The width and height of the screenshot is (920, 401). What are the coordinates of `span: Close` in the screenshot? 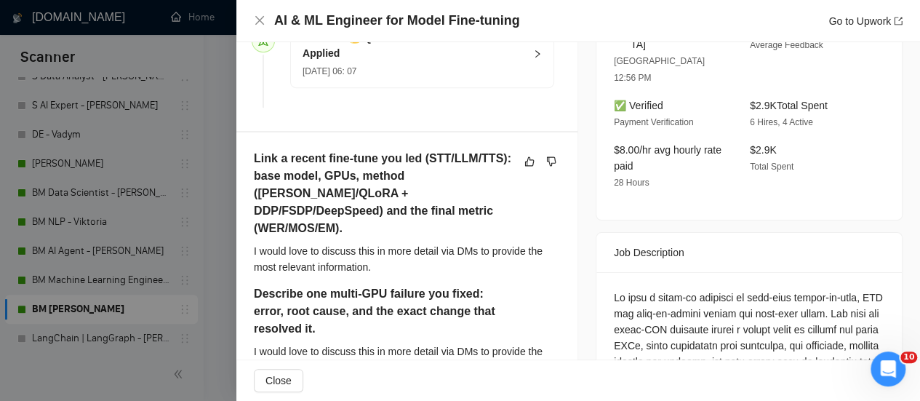 It's located at (278, 380).